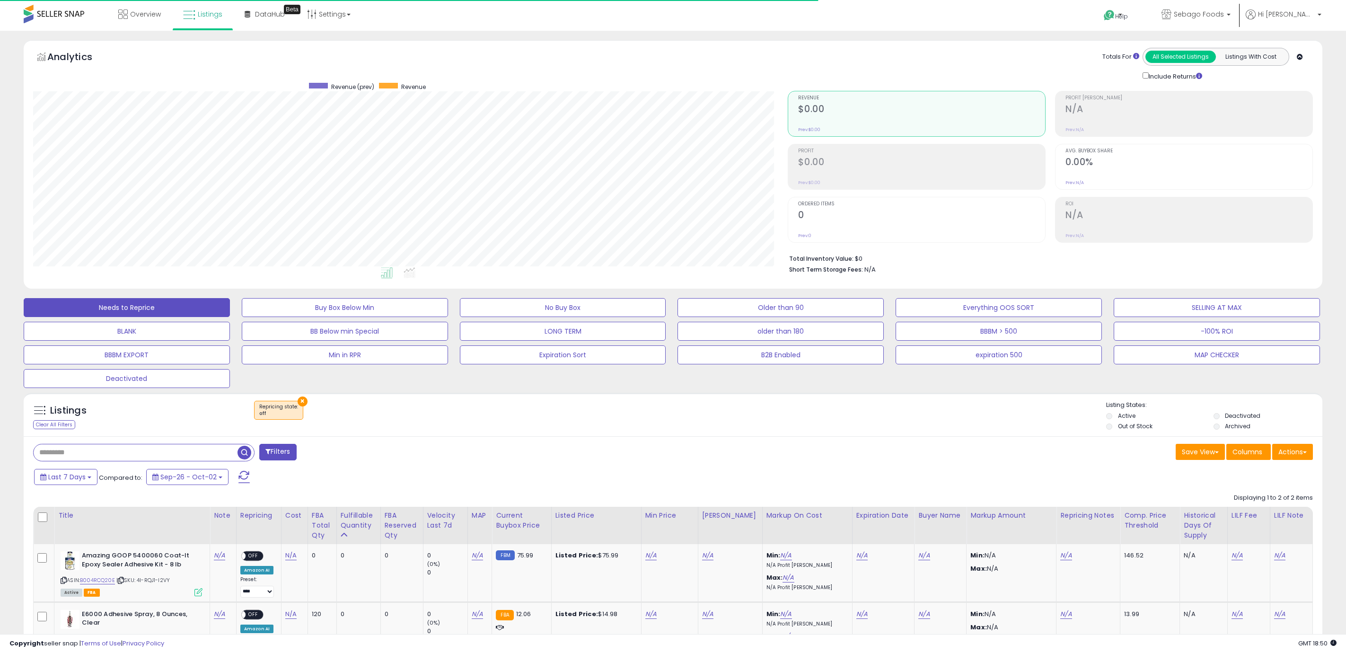 This screenshot has width=1346, height=653. What do you see at coordinates (809, 130) in the screenshot?
I see `small: Prev: $0.00` at bounding box center [809, 130].